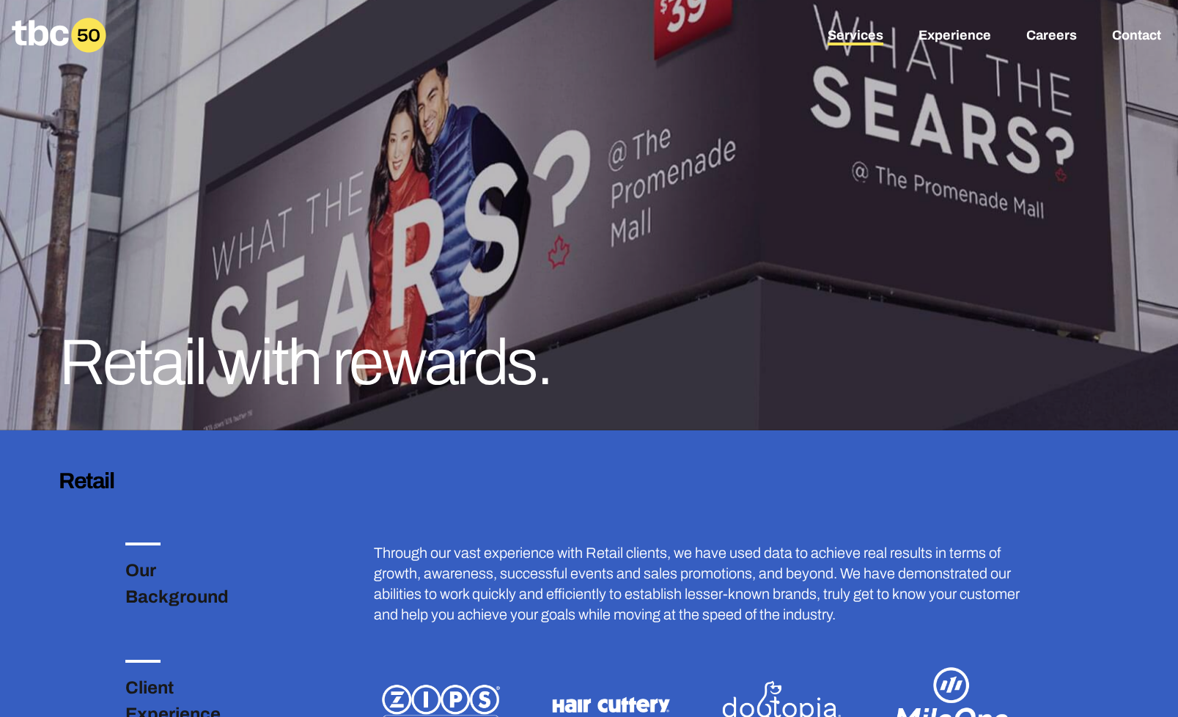  Describe the element at coordinates (855, 37) in the screenshot. I see `a: Services` at that location.